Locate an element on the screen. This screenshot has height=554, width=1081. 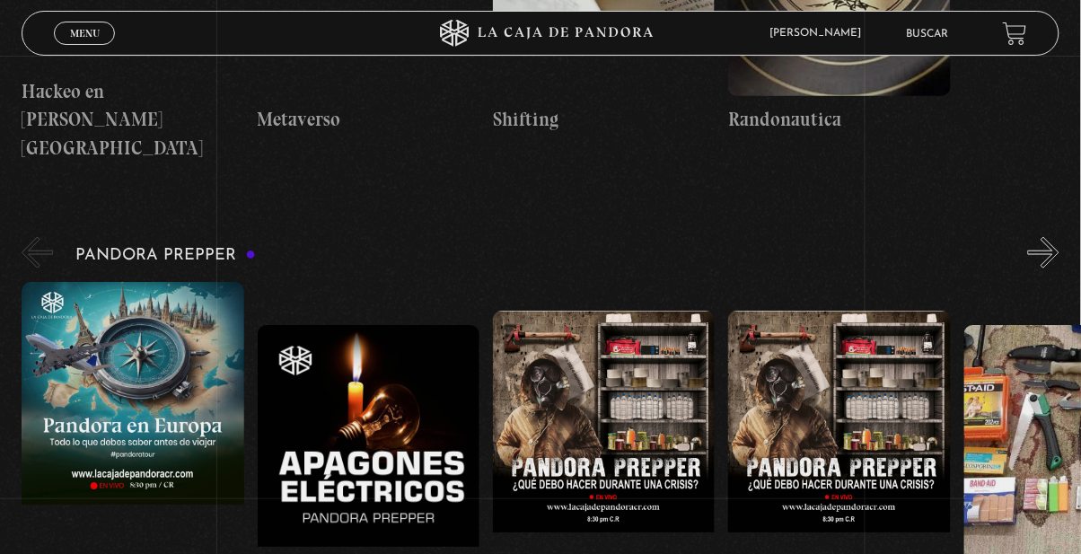
h4: Metaverso is located at coordinates (368, 119).